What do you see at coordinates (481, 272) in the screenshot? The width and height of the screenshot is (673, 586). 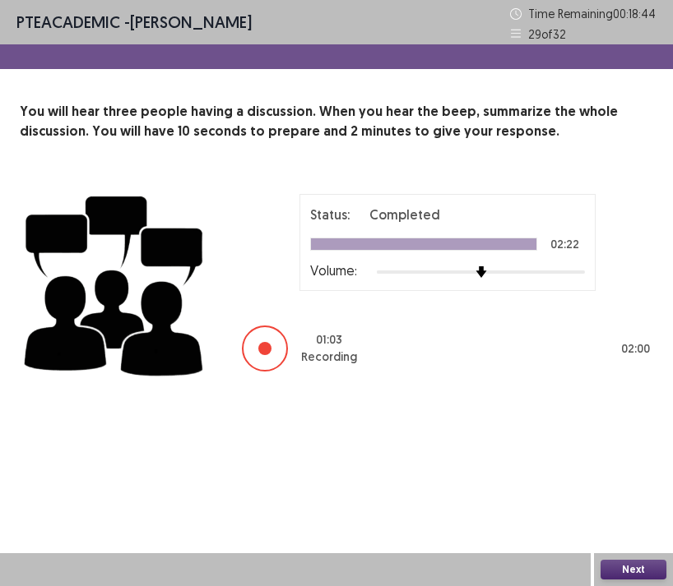 I see `img: arrow-thumb` at bounding box center [481, 272].